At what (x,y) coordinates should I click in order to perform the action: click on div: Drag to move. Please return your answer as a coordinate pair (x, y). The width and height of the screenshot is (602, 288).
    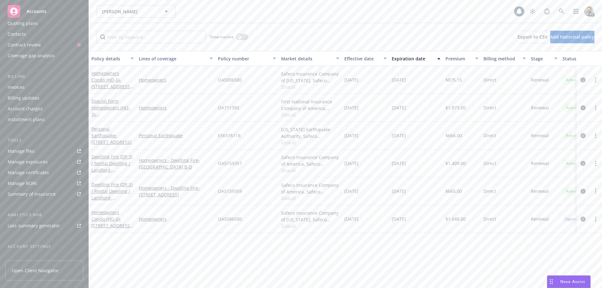
    Looking at the image, I should click on (551, 282).